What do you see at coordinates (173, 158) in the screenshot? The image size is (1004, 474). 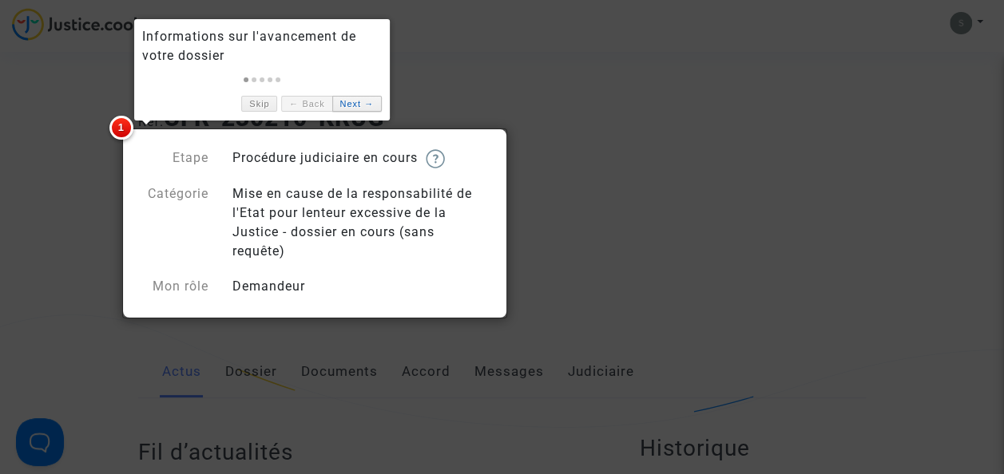 I see `div: Etape` at bounding box center [173, 158].